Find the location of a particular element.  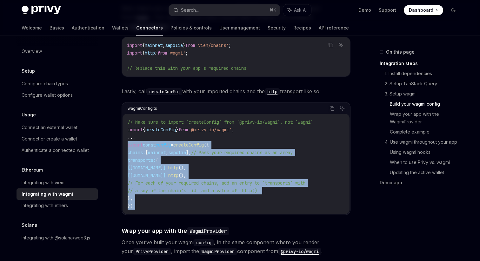

span: export is located at coordinates (135, 145).